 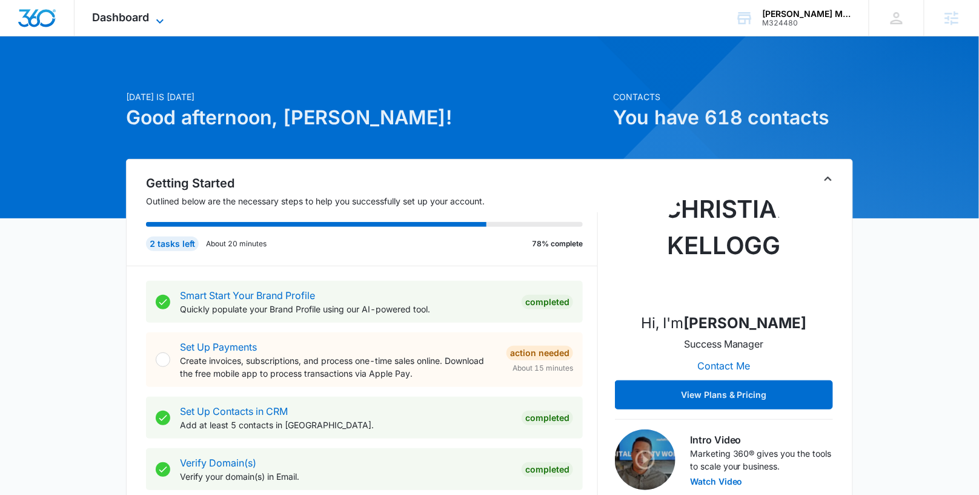 I want to click on p: Success Manager, so click(x=724, y=344).